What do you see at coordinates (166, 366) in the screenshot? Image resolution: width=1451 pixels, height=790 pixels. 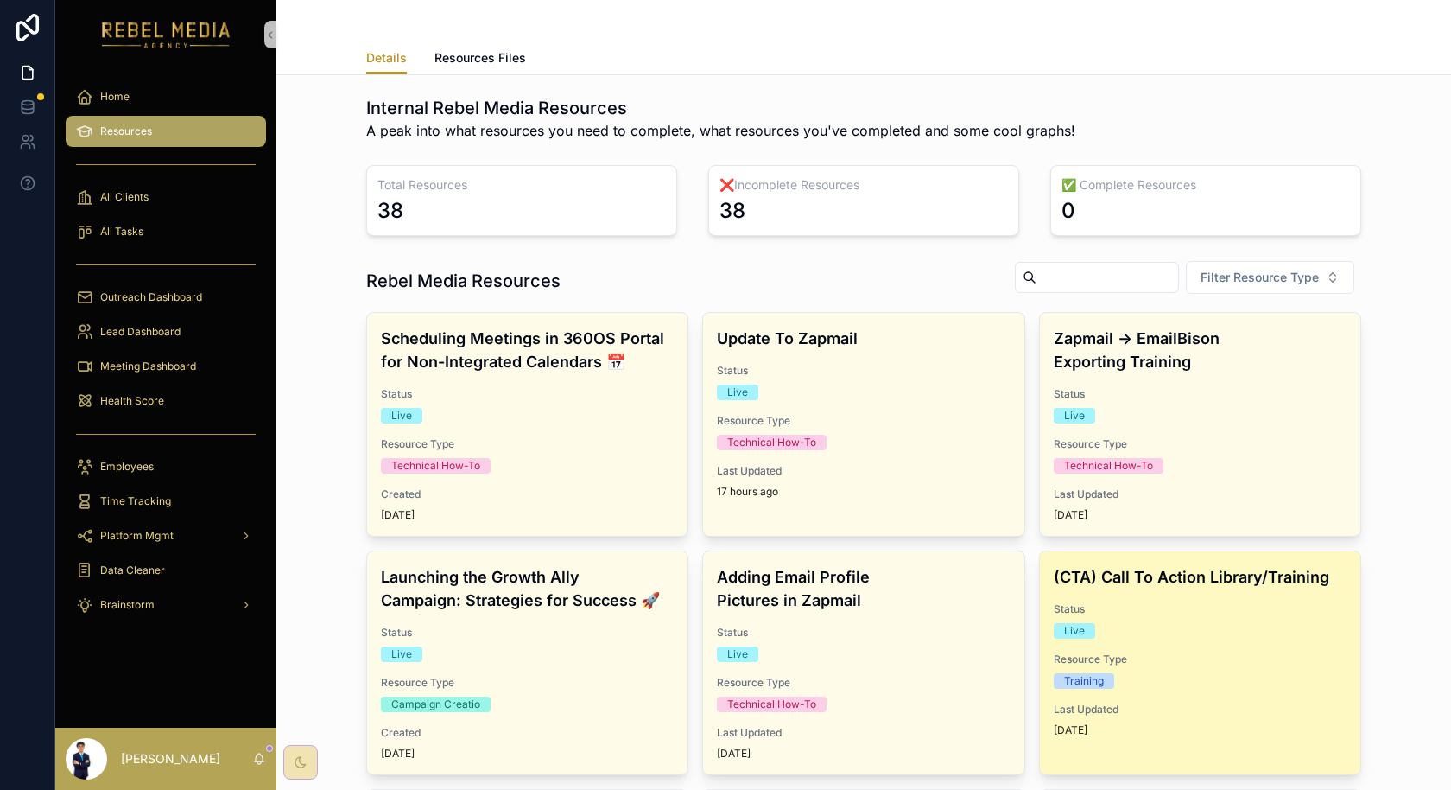 I see `a: Meeting Dashboard` at bounding box center [166, 366].